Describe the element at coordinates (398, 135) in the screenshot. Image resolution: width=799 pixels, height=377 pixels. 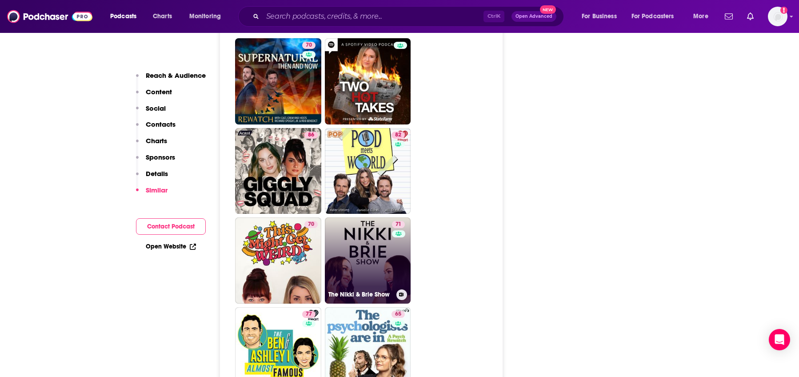
I see `span: 82` at that location.